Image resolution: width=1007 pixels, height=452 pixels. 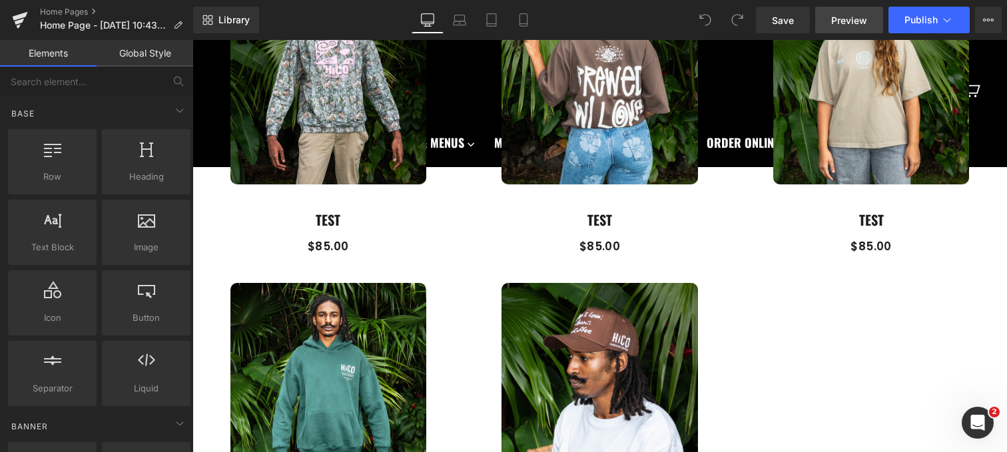 I want to click on span: Separator, so click(x=52, y=388).